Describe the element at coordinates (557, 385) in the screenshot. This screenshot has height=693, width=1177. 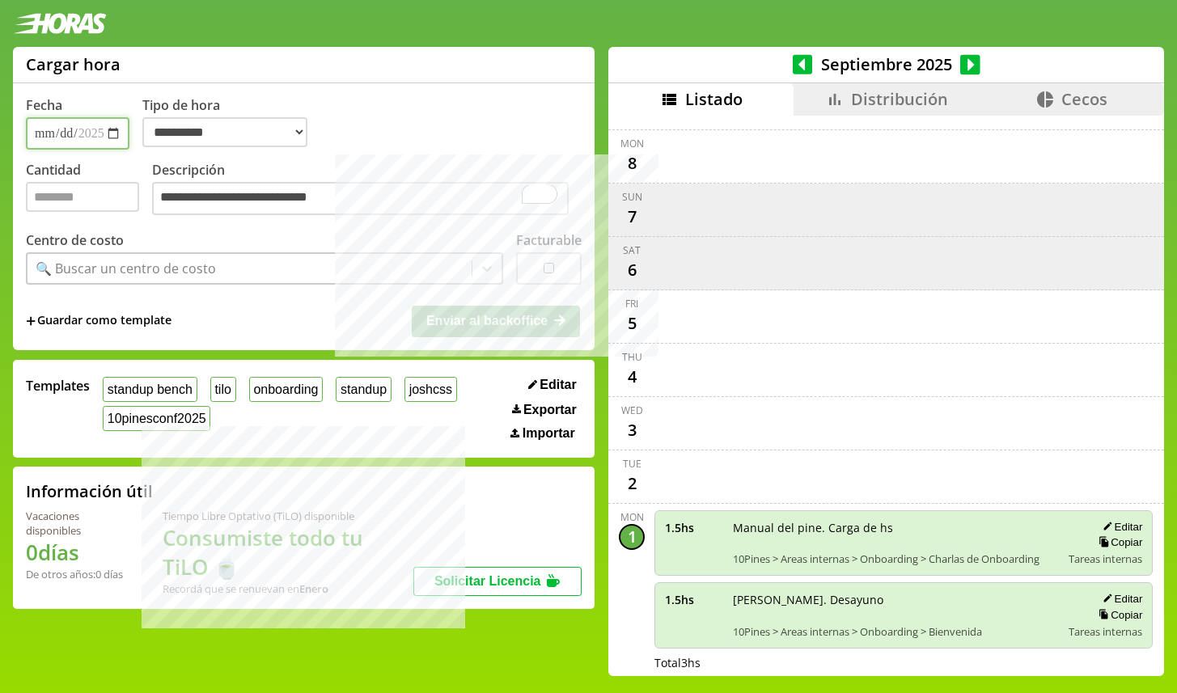
I see `span: Editar` at that location.